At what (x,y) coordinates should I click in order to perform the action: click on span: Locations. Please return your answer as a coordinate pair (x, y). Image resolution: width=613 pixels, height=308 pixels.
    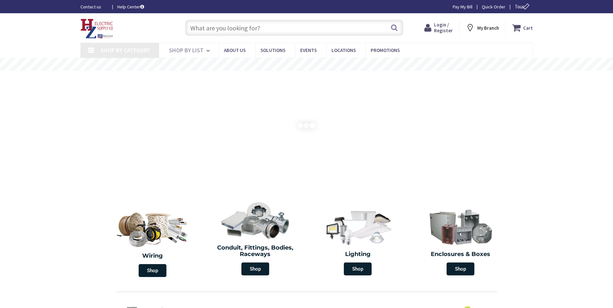
    Looking at the image, I should click on (344, 50).